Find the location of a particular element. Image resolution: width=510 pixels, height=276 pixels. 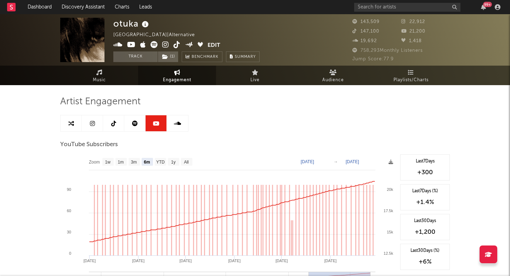

span: ( 1 ) is located at coordinates (168, 57).